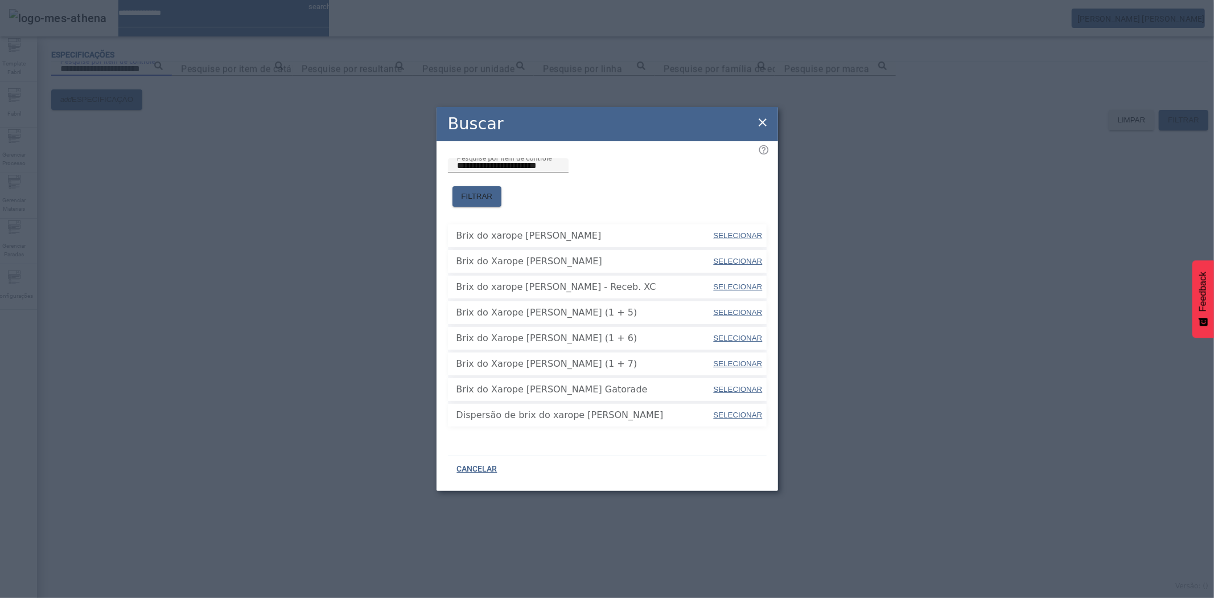 This screenshot has height=598, width=1214. I want to click on span: Feedback, so click(1203, 291).